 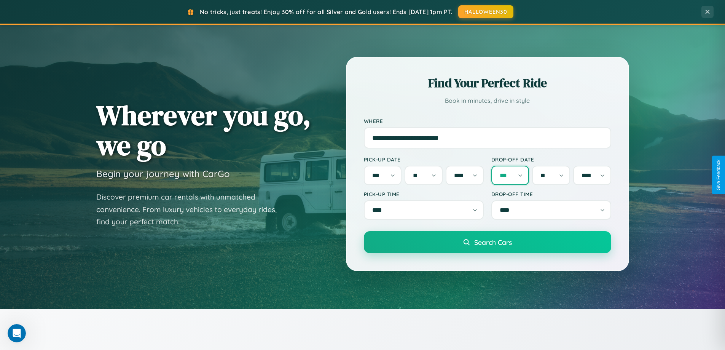 I want to click on label: Pick-up Date, so click(x=424, y=159).